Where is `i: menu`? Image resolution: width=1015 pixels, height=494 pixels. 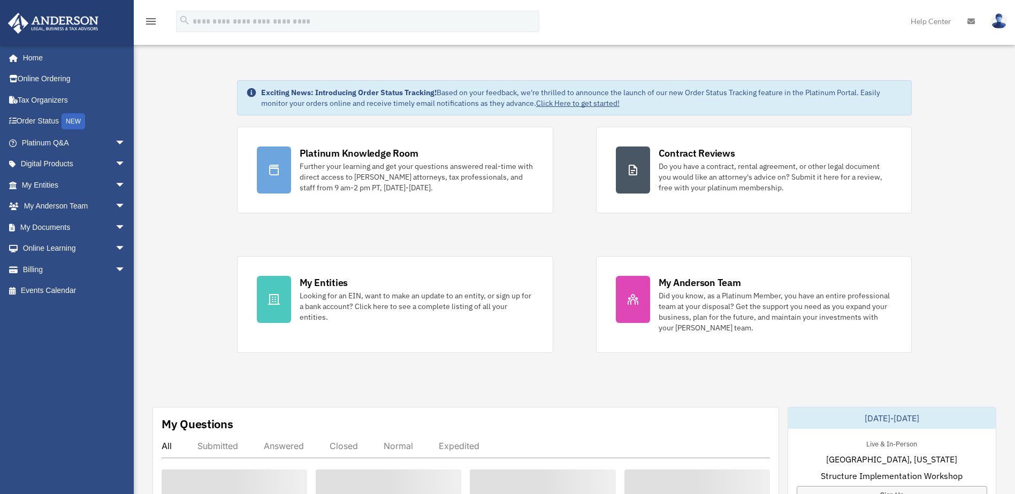
i: menu is located at coordinates (151, 21).